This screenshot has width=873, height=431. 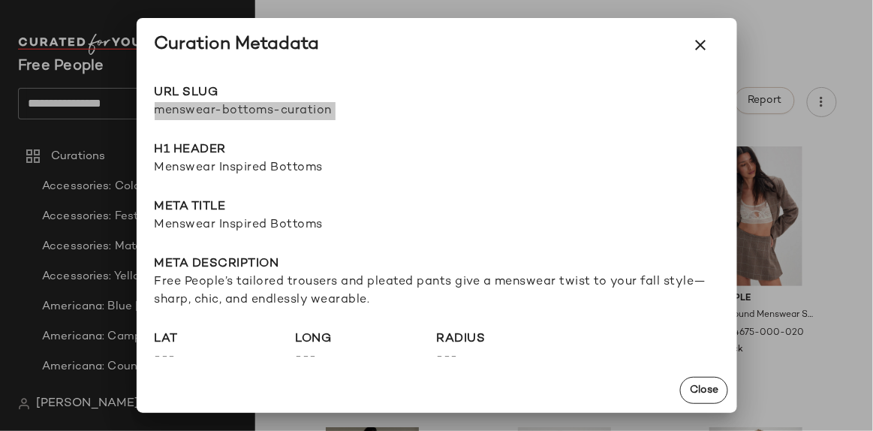 I want to click on span: URL Slug, so click(x=296, y=93).